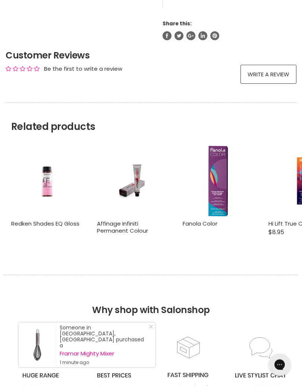 The image size is (302, 386). I want to click on small: 1 minute ago, so click(104, 363).